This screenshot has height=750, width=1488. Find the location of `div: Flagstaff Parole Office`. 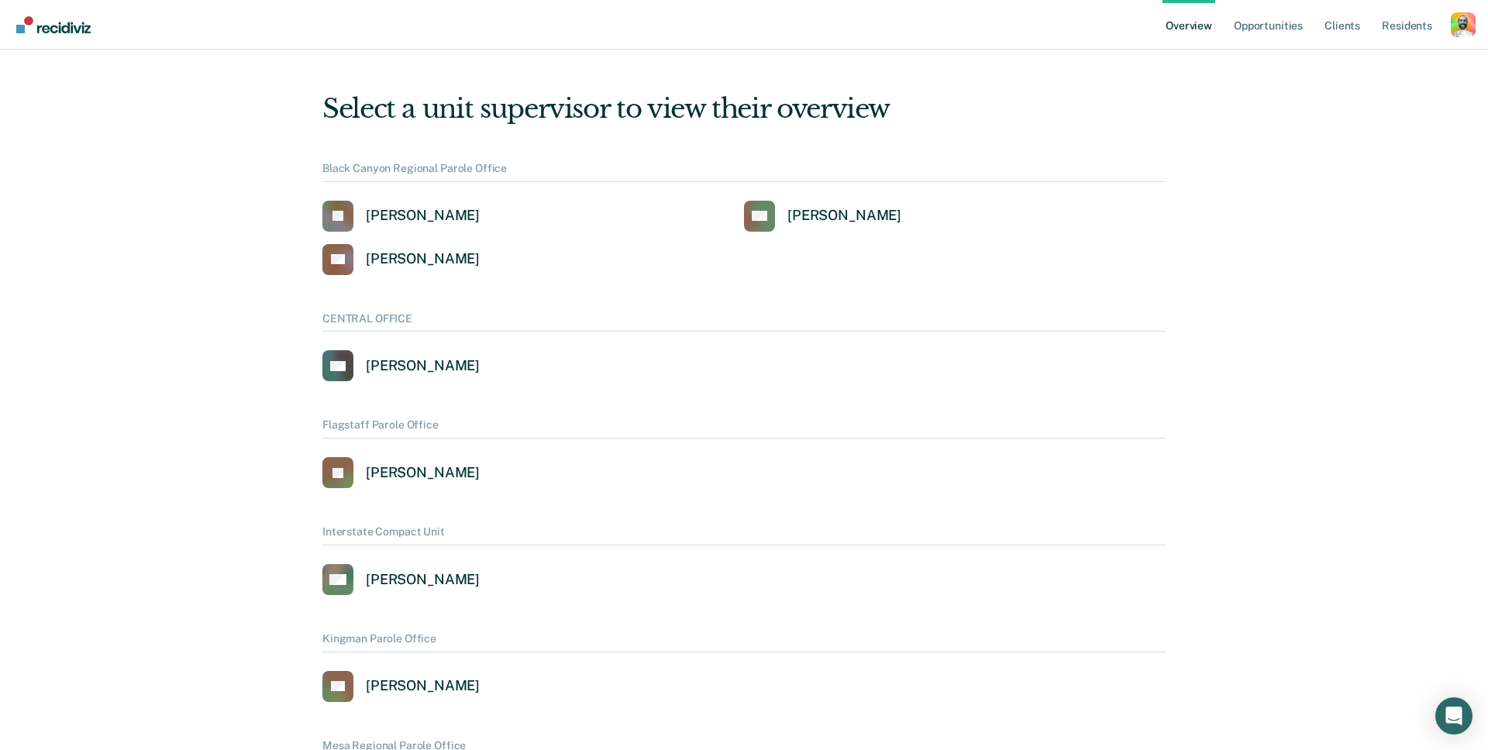

div: Flagstaff Parole Office is located at coordinates (744, 429).